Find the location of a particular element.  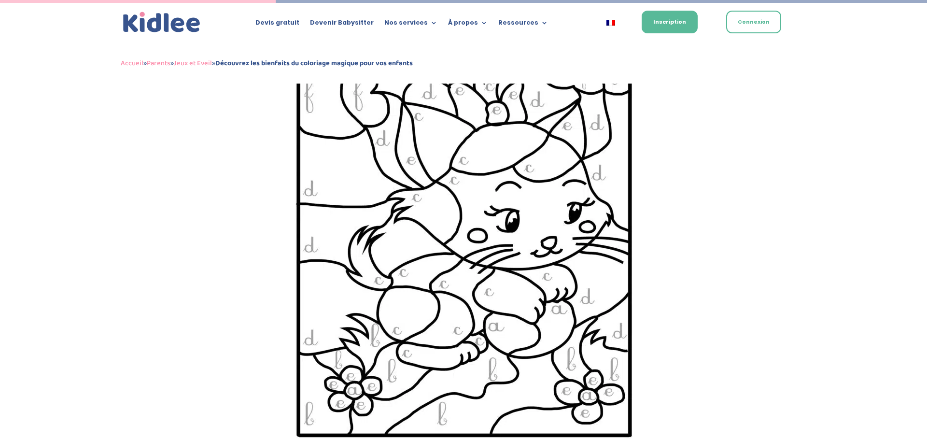

a: Nos services is located at coordinates (411, 25).